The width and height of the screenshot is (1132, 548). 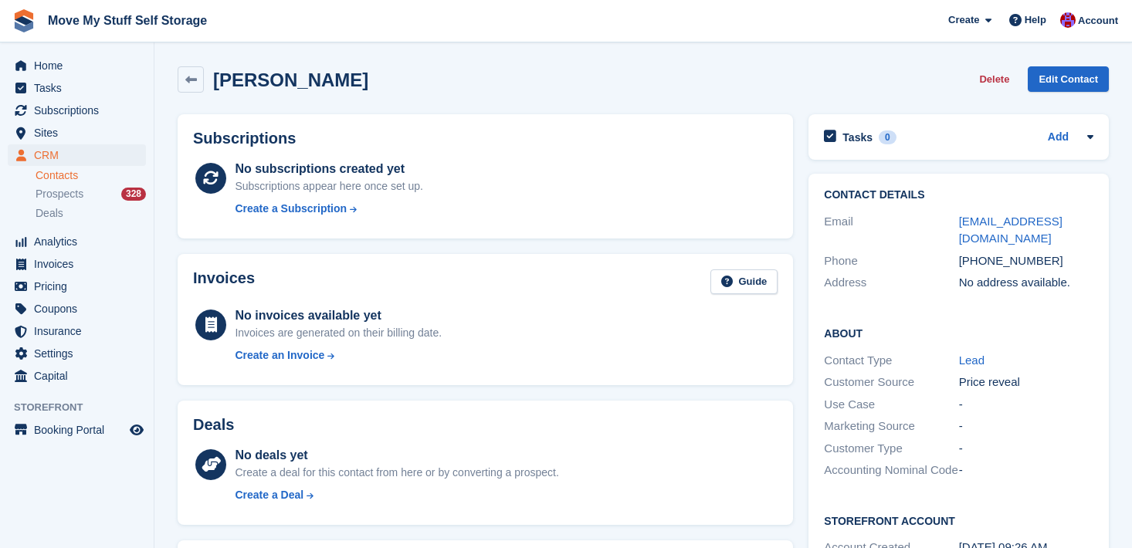 I want to click on a: Contacts, so click(x=90, y=175).